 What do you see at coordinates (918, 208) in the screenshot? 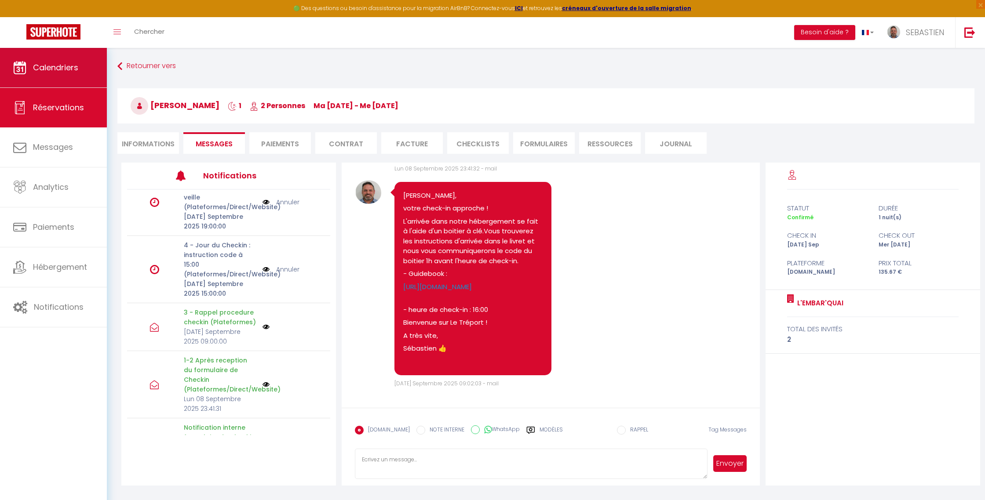
I see `div: durée` at bounding box center [918, 208].